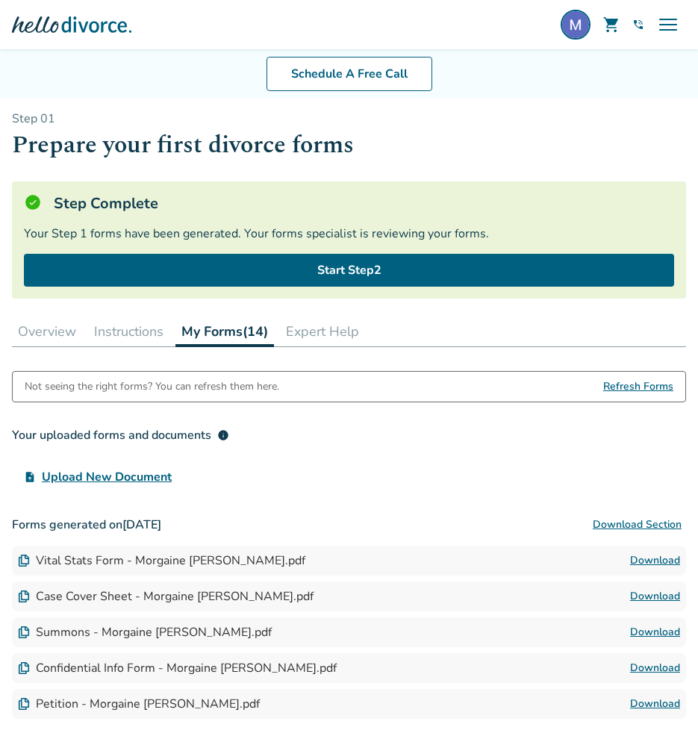  I want to click on a: phone_in_talk, so click(638, 25).